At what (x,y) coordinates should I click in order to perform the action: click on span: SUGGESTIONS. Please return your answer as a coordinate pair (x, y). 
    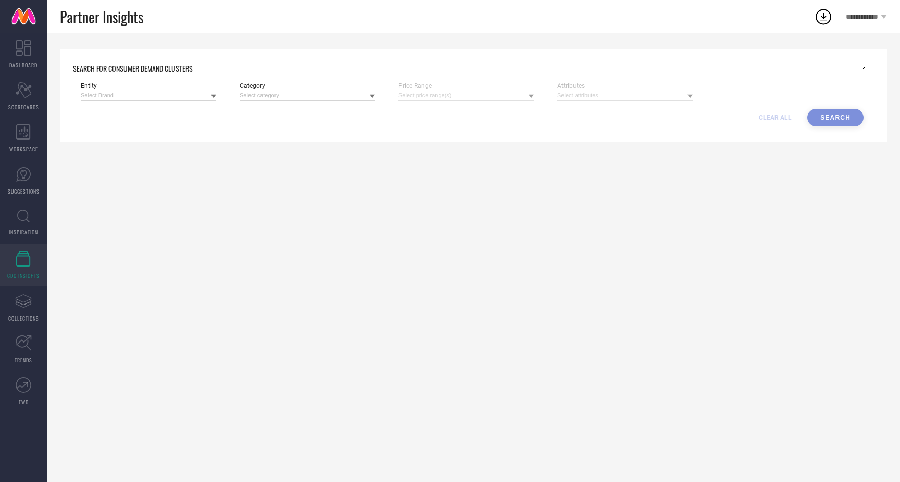
    Looking at the image, I should click on (23, 191).